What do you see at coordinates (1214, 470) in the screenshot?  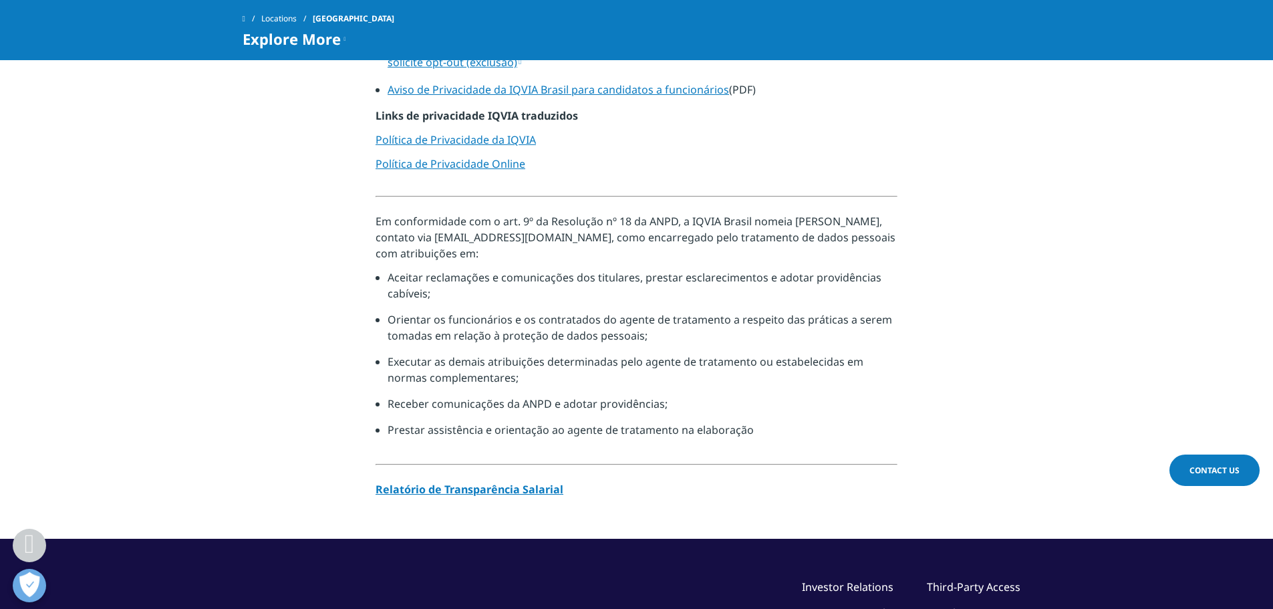 I see `span: Contact Us` at bounding box center [1214, 470].